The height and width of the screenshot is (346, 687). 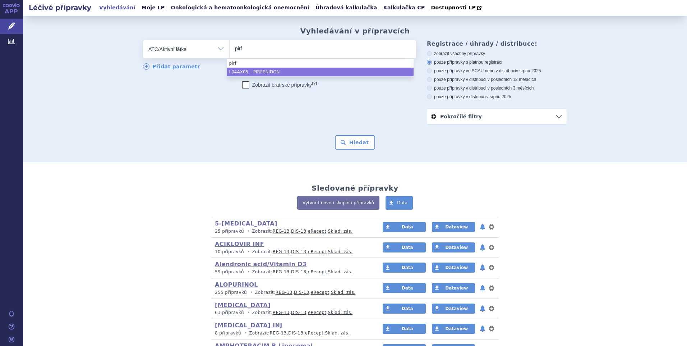 What do you see at coordinates (320, 72) in the screenshot?
I see `li: L04AX05 – PIRFENIDON` at bounding box center [320, 72].